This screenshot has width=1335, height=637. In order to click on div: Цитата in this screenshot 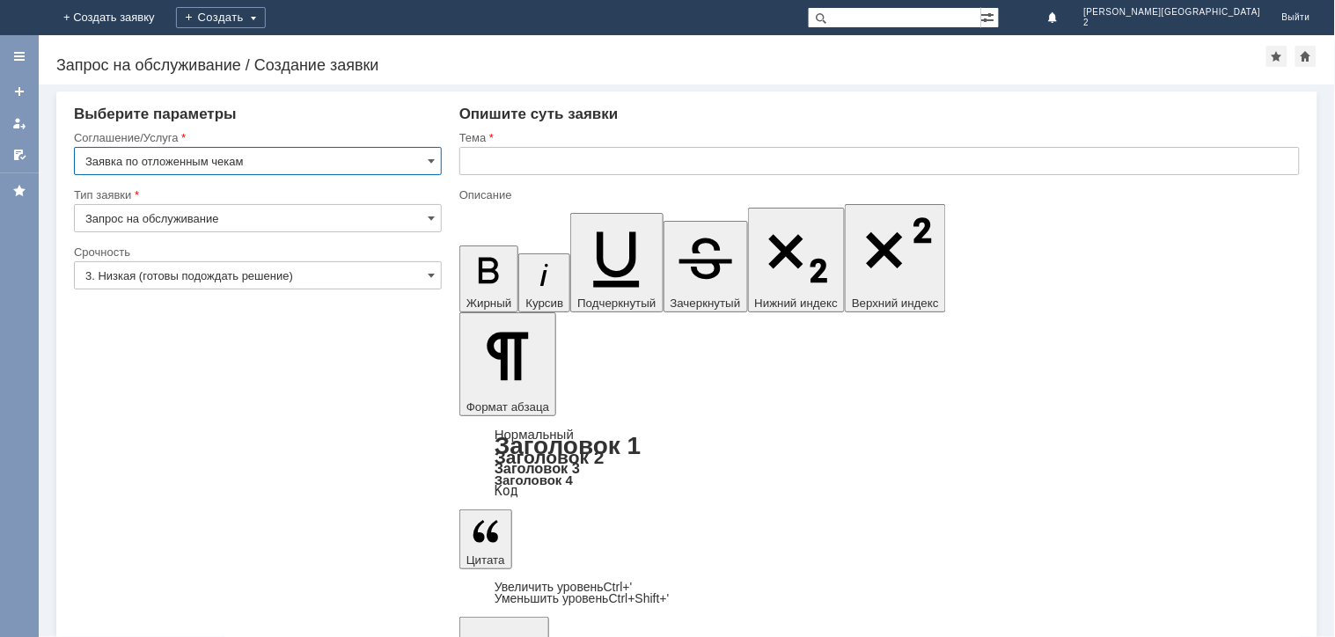, I will do `click(879, 593)`.